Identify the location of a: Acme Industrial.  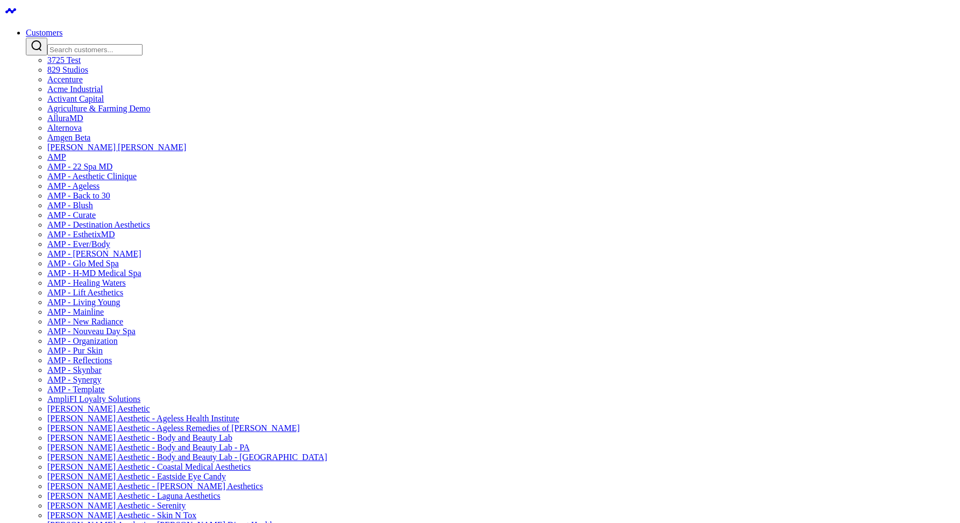
(75, 89).